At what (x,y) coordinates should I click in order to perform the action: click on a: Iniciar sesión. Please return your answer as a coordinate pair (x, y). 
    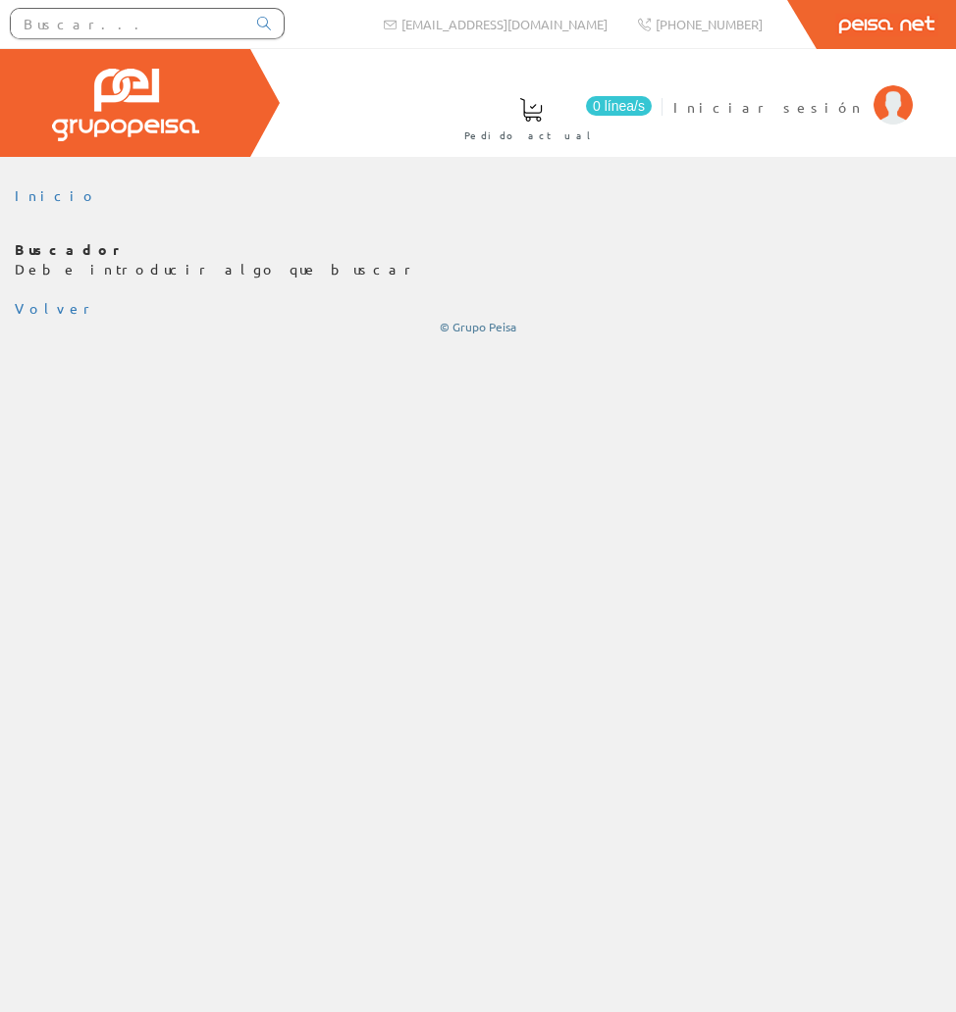
    Looking at the image, I should click on (793, 90).